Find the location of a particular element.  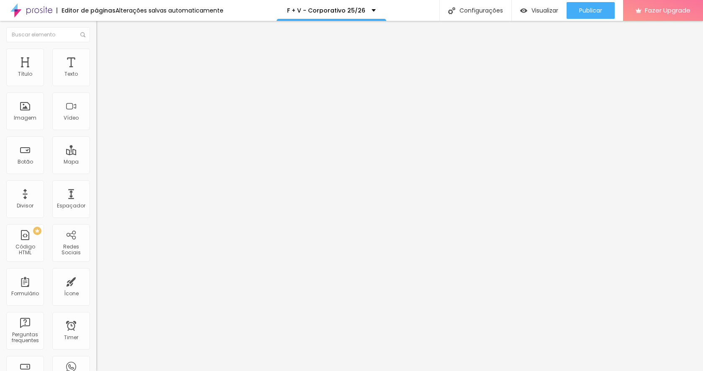

div: Título is located at coordinates (25, 74).